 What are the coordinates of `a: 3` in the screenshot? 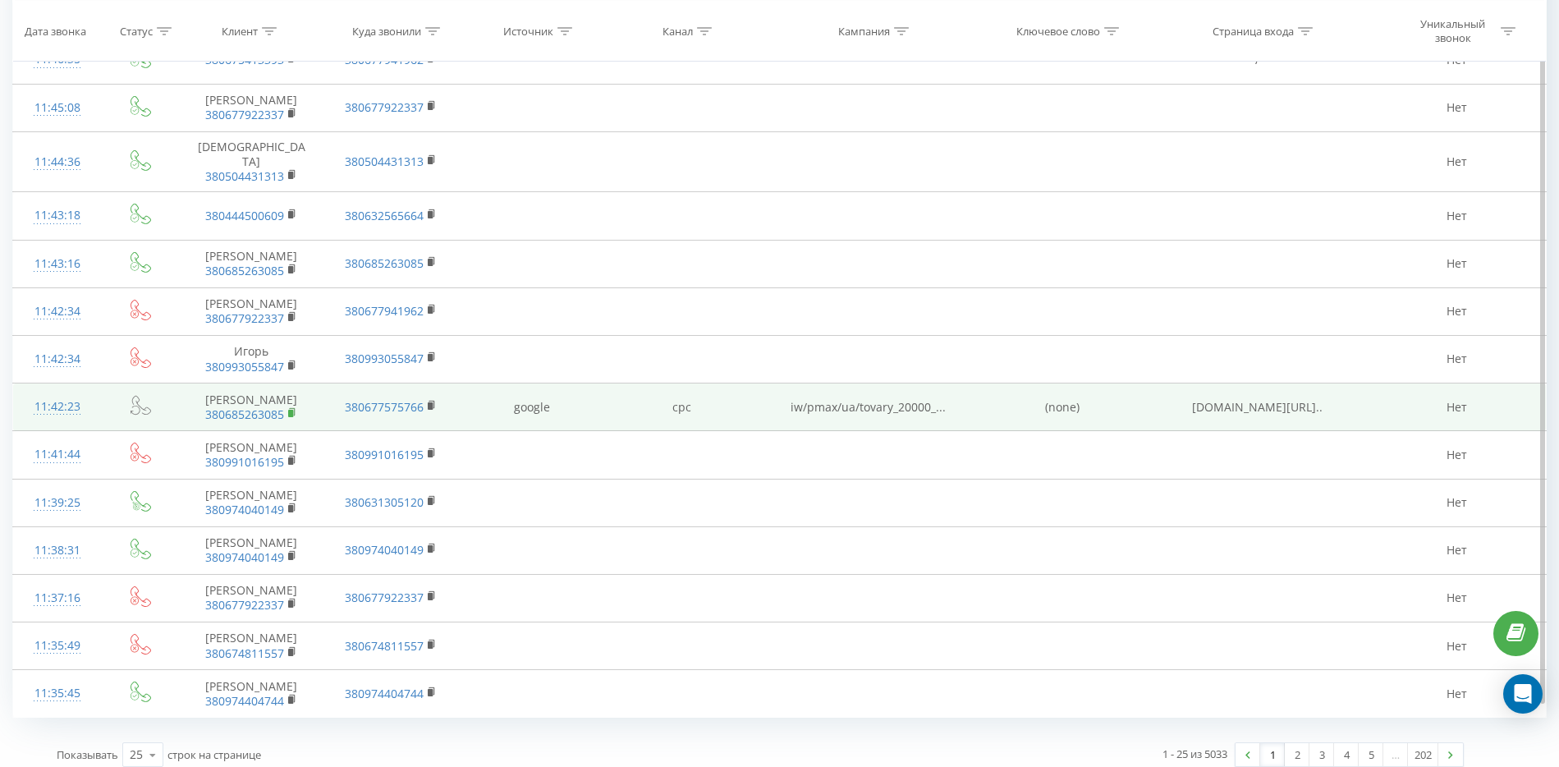 It's located at (1322, 755).